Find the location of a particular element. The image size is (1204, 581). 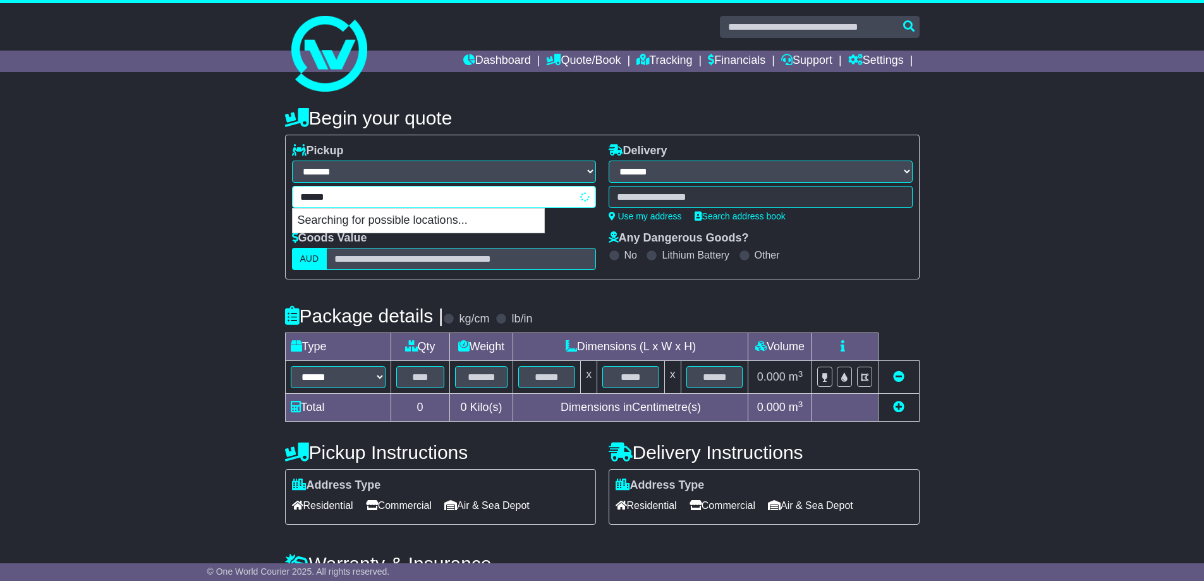

a: Remove this item is located at coordinates (899, 377).